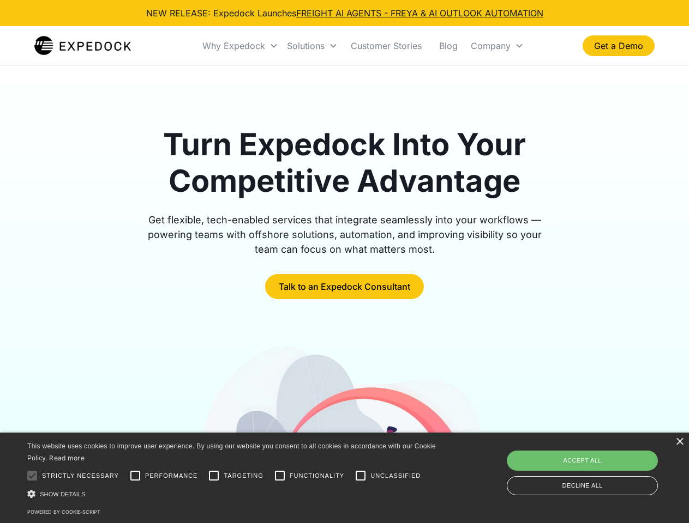  Describe the element at coordinates (345, 13) in the screenshot. I see `div: NEW RELEASE: Expedock Launches` at that location.